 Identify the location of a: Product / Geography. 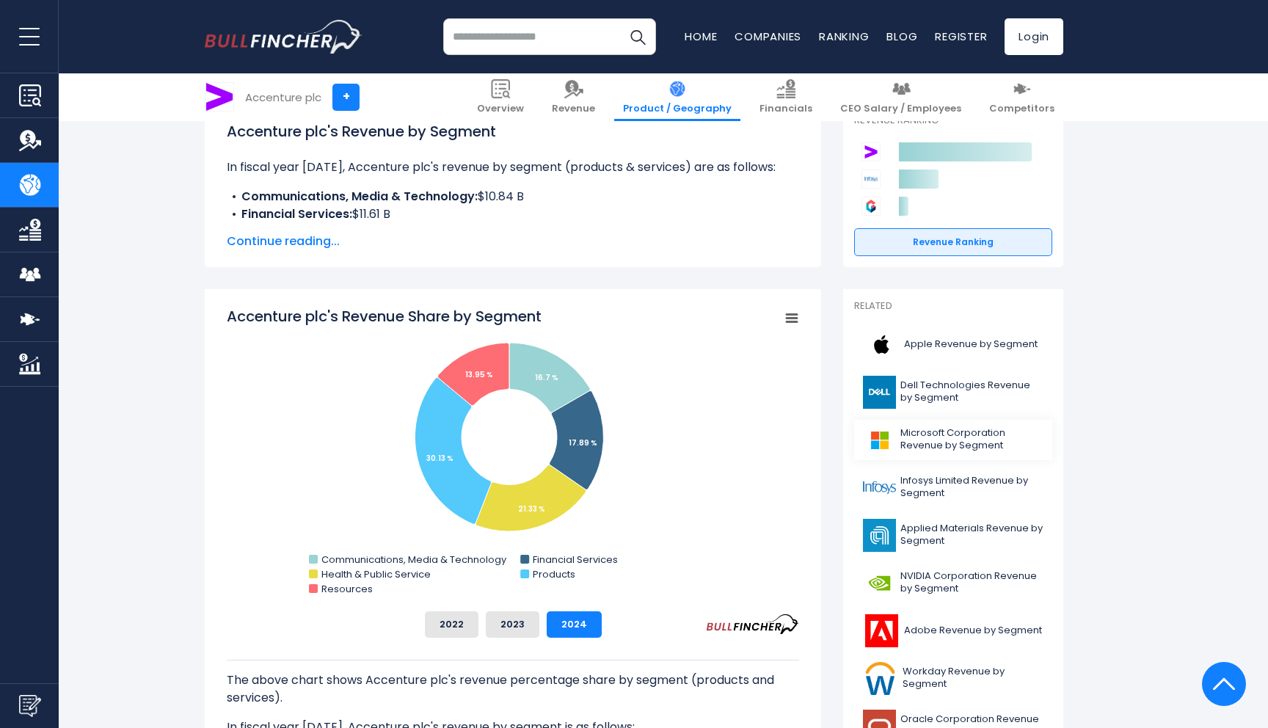
(677, 97).